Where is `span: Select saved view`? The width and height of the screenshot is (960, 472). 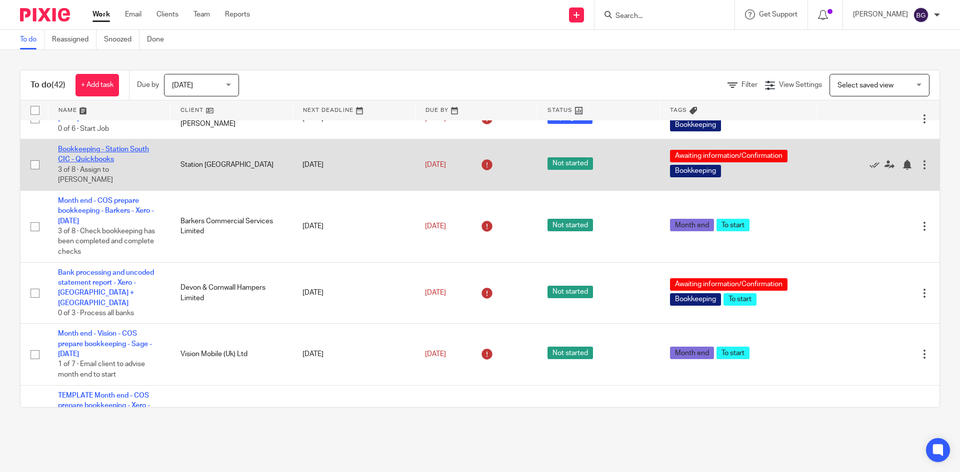
span: Select saved view is located at coordinates (865, 85).